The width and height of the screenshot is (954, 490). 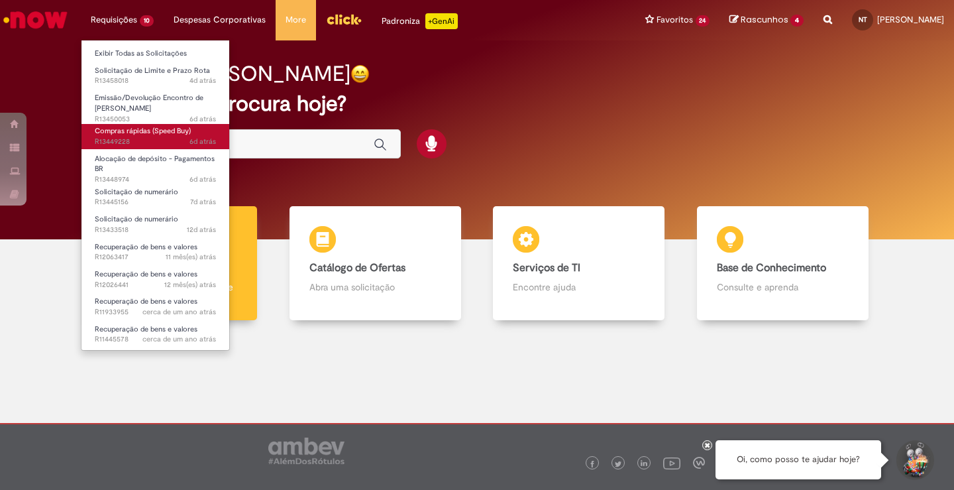 What do you see at coordinates (155, 279) in the screenshot?
I see `a: Aberto R12026441 : Recuperação de bens e valores` at bounding box center [155, 279].